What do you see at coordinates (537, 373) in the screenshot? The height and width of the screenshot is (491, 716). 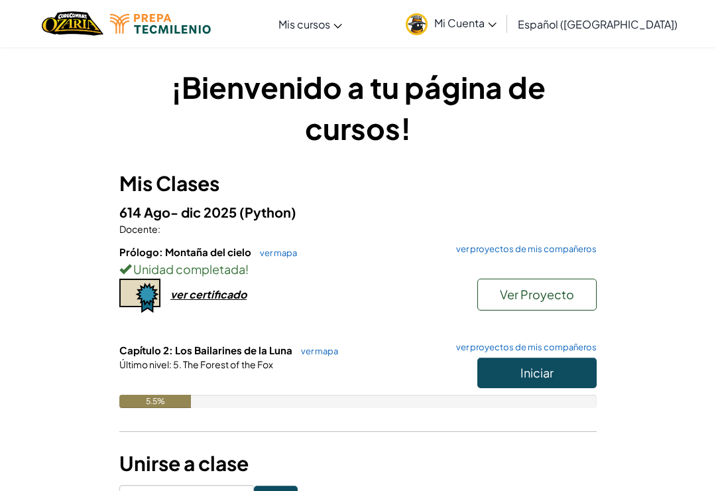 I see `button: Iniciar` at bounding box center [537, 373].